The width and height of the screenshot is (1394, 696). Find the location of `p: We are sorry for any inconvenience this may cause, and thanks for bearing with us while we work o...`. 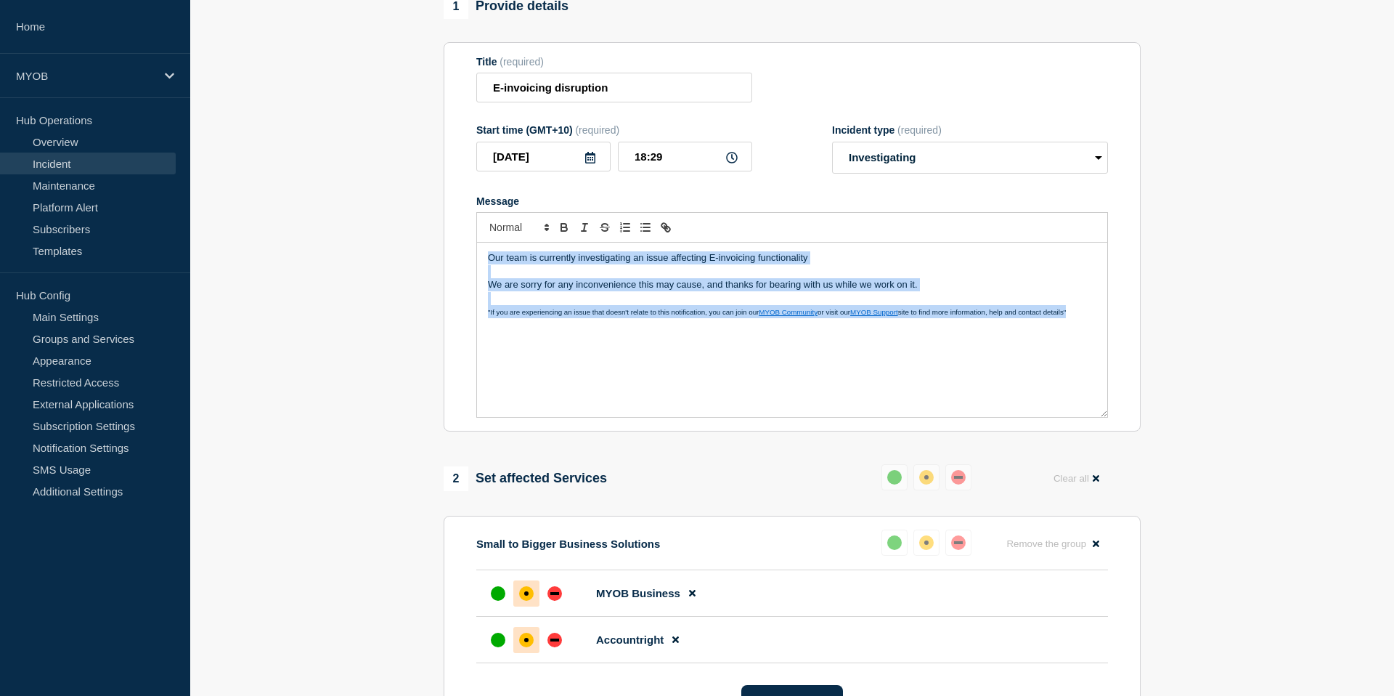

p: We are sorry for any inconvenience this may cause, and thanks for bearing with us while we work o... is located at coordinates (792, 285).